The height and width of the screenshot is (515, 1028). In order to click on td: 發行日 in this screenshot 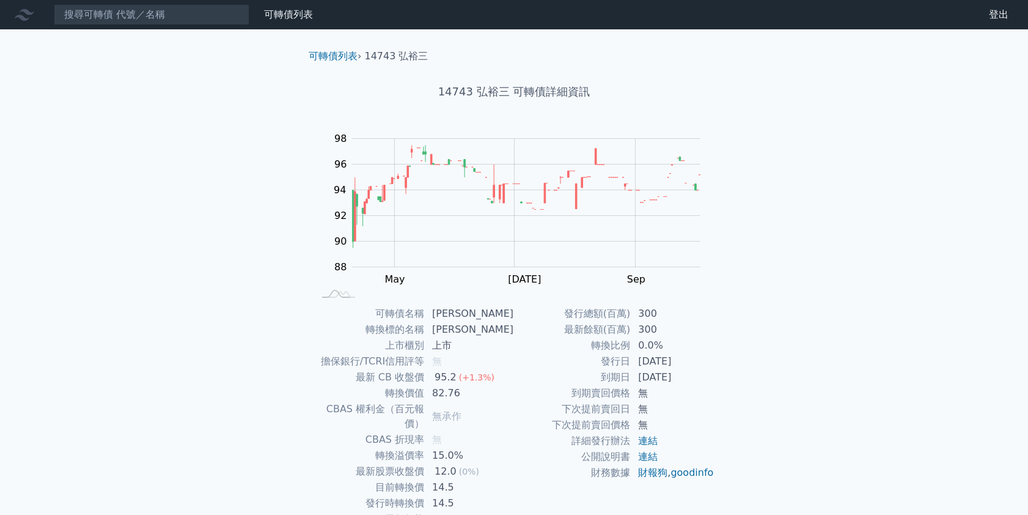, I will do `click(572, 361)`.